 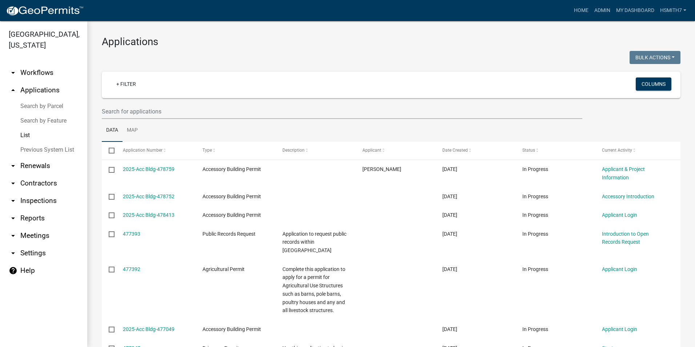 What do you see at coordinates (626, 238) in the screenshot?
I see `a: Introduction to Open Records Request` at bounding box center [626, 238].